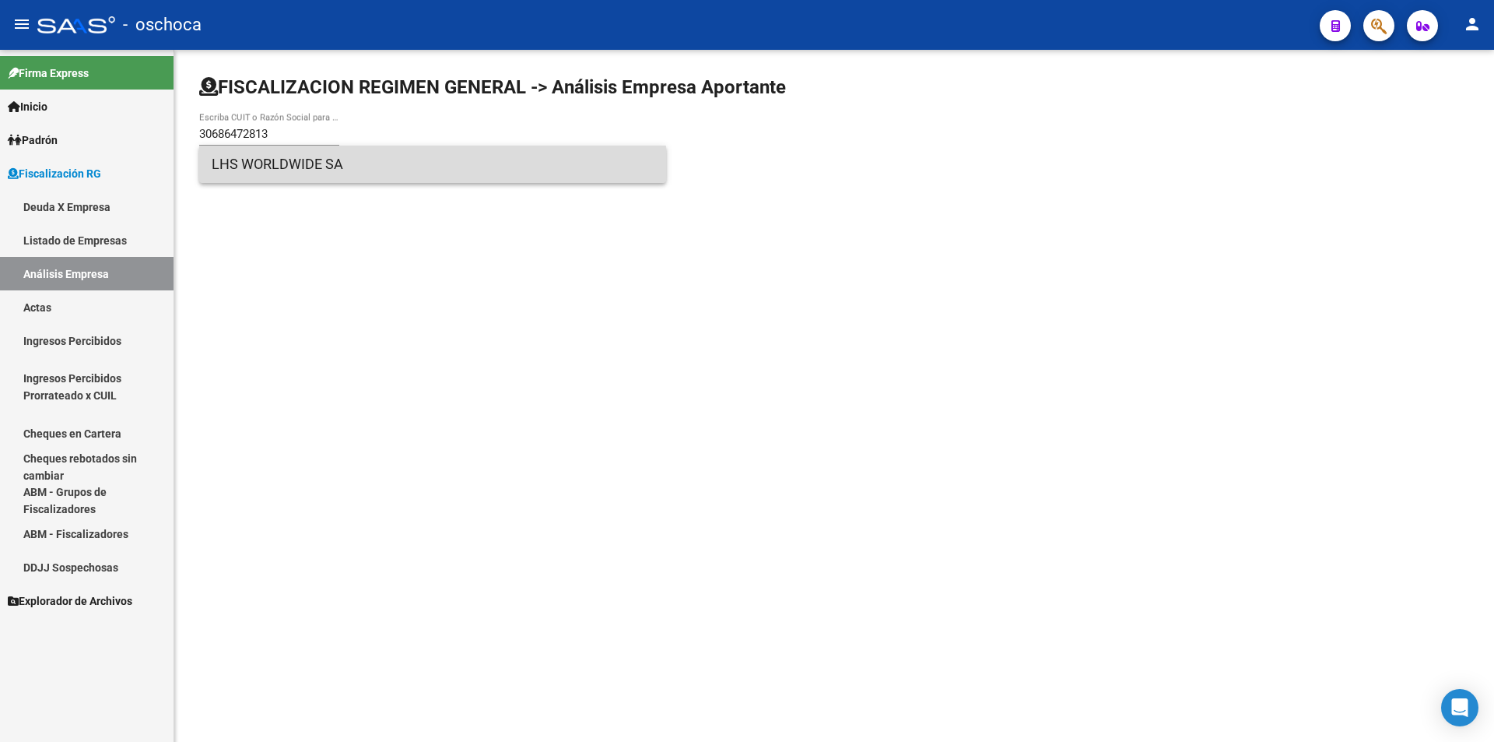 This screenshot has height=742, width=1494. What do you see at coordinates (48, 73) in the screenshot?
I see `span: Firma Express` at bounding box center [48, 73].